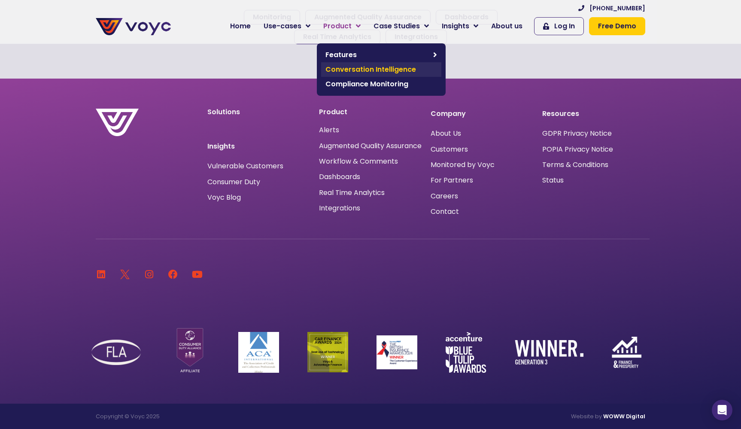 The image size is (741, 429). Describe the element at coordinates (377, 55) in the screenshot. I see `span: Features` at that location.